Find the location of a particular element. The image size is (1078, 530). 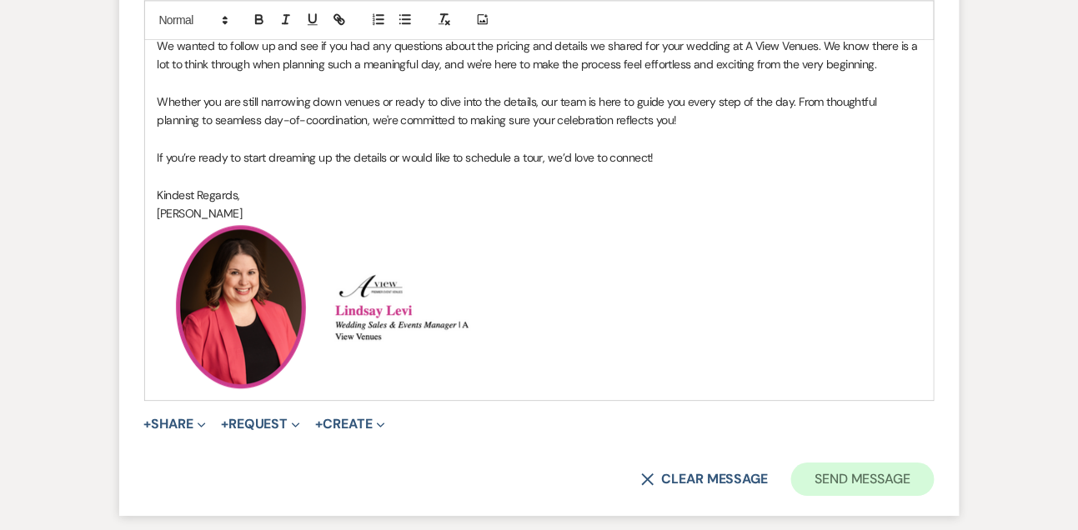

p: We wanted to follow up and see if you had any questions about the pricing and details we shared f... is located at coordinates (540, 55).